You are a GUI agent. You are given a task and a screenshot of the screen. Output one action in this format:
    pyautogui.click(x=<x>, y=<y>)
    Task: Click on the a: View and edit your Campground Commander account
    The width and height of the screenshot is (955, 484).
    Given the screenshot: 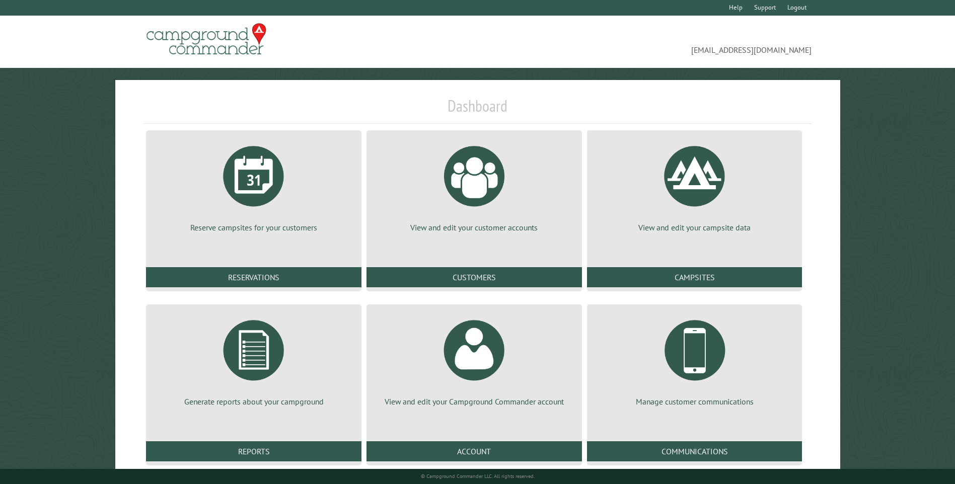 What is the action you would take?
    pyautogui.click(x=474, y=360)
    